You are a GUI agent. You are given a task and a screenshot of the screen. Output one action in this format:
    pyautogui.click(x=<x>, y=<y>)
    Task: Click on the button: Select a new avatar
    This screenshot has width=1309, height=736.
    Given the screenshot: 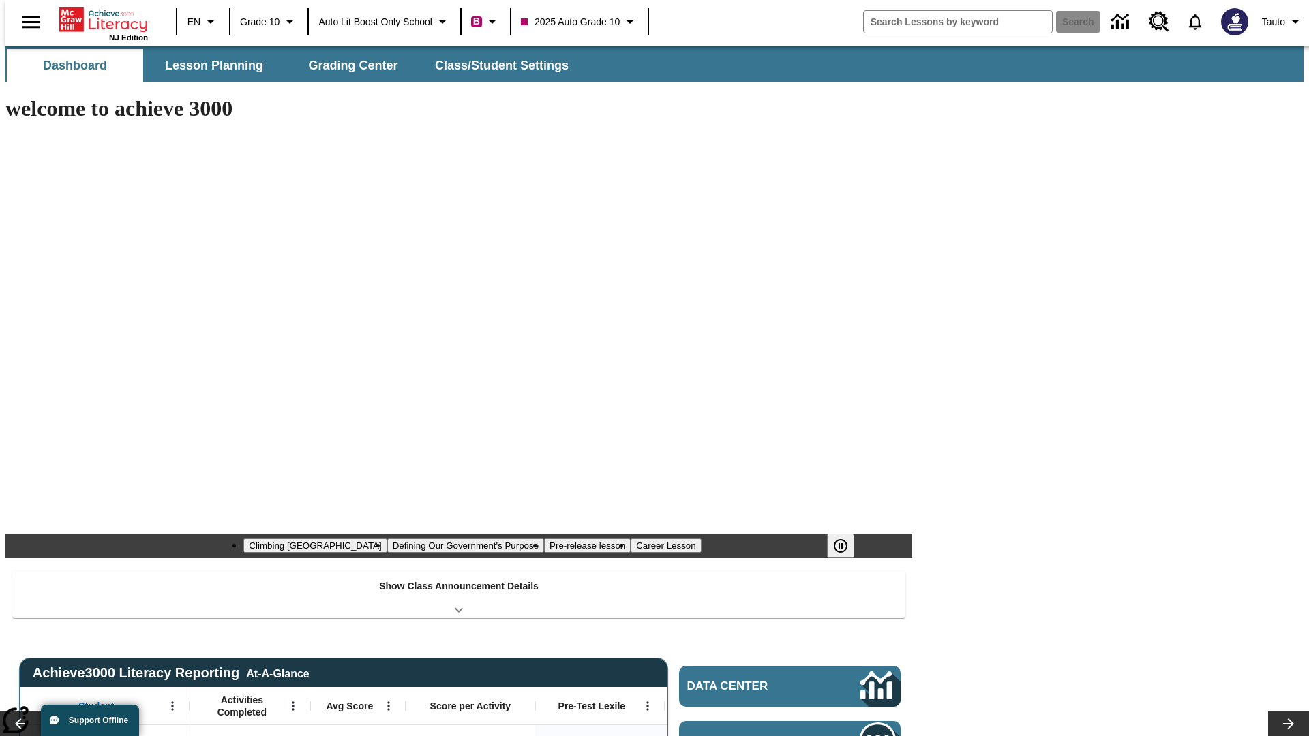 What is the action you would take?
    pyautogui.click(x=1234, y=22)
    